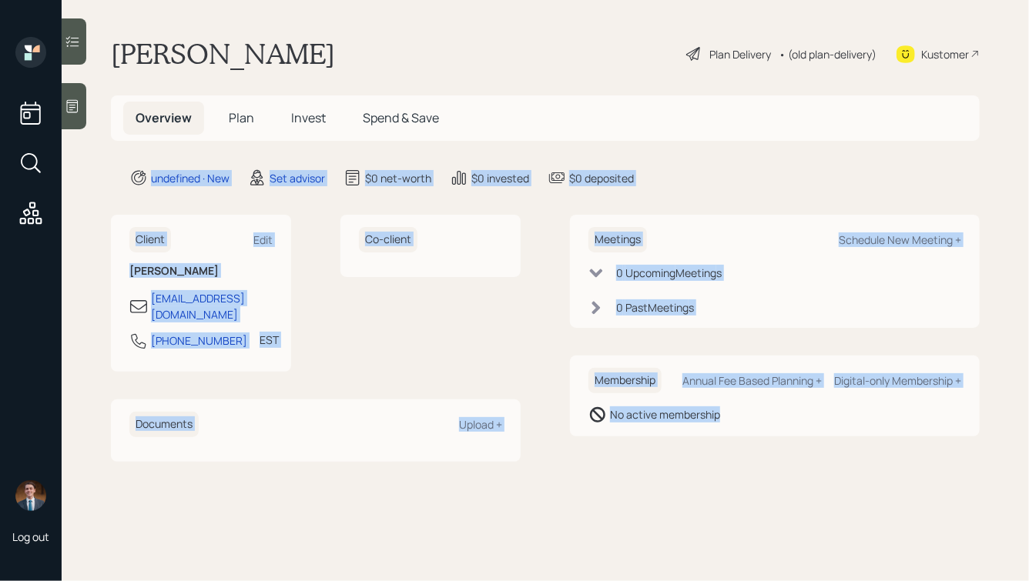 This screenshot has width=1029, height=581. I want to click on div: Set advisor, so click(297, 178).